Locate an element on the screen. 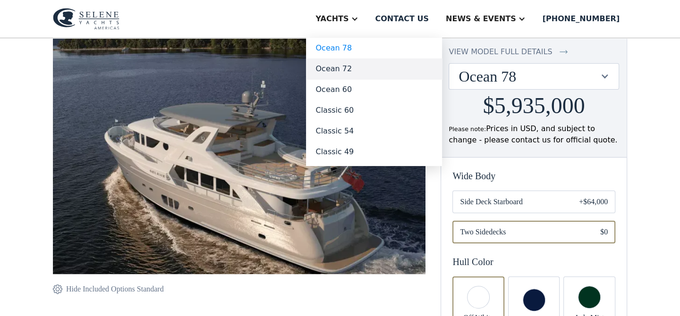 The image size is (680, 316). a: Classic 49 is located at coordinates (374, 152).